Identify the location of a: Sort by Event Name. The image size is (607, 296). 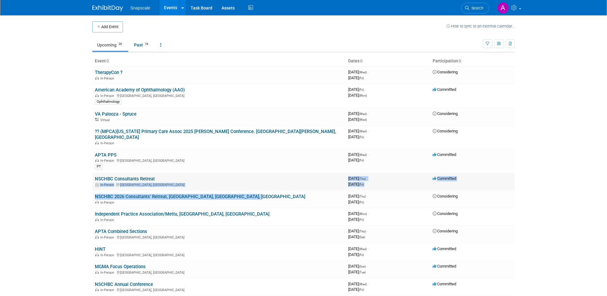
(107, 61).